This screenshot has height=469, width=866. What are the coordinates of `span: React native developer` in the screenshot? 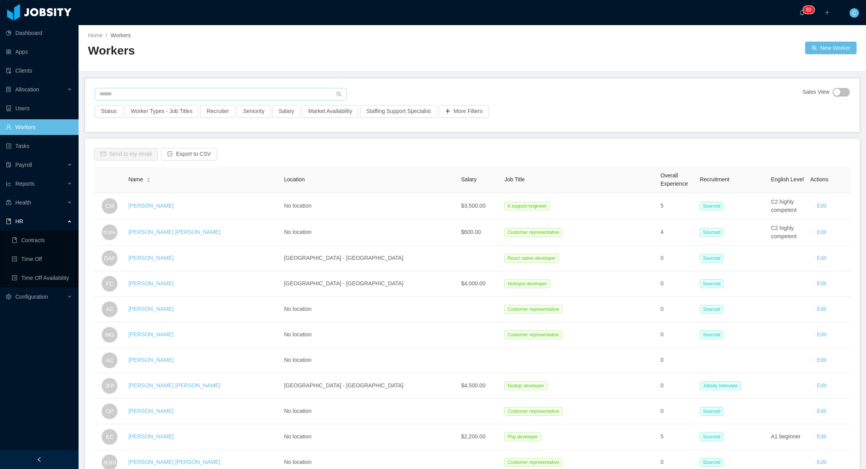 It's located at (531, 258).